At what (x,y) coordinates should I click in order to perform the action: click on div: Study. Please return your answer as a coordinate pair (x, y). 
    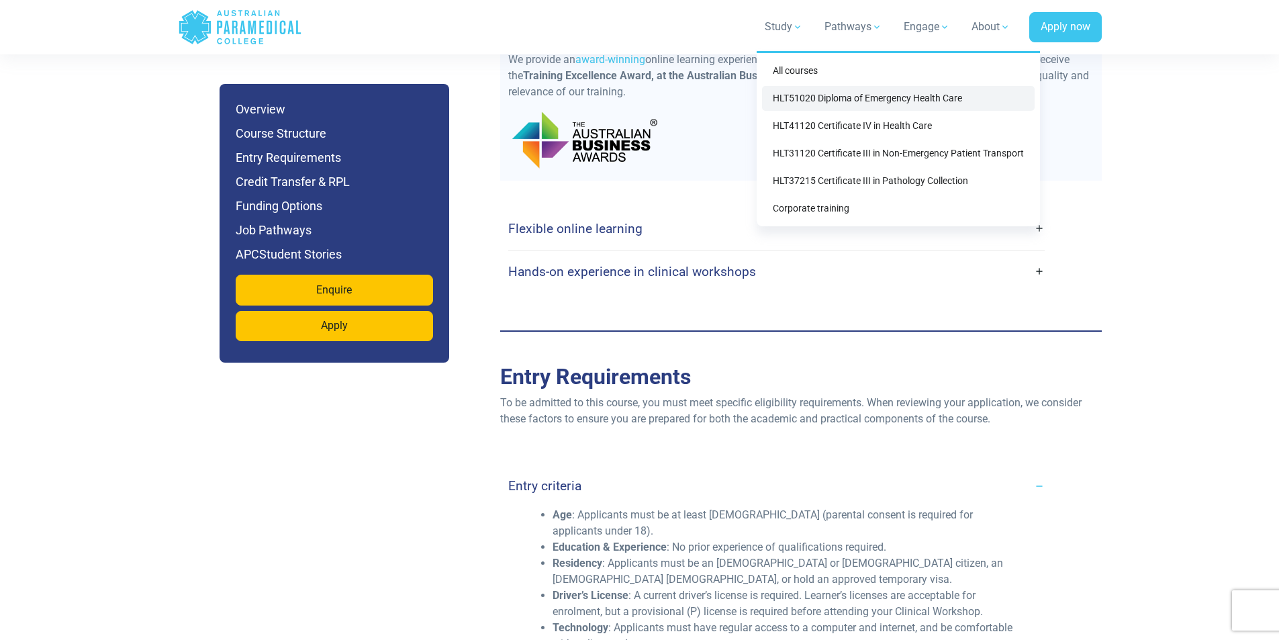
    Looking at the image, I should click on (898, 138).